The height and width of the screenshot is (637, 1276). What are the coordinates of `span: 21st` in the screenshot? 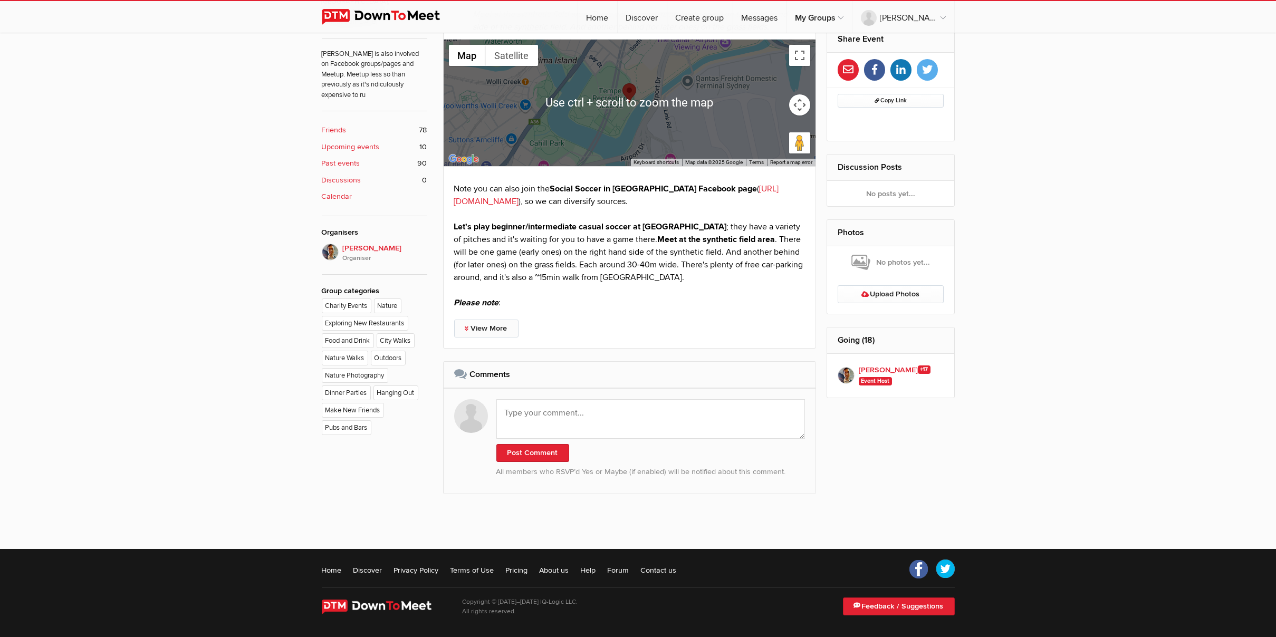 It's located at (520, 612).